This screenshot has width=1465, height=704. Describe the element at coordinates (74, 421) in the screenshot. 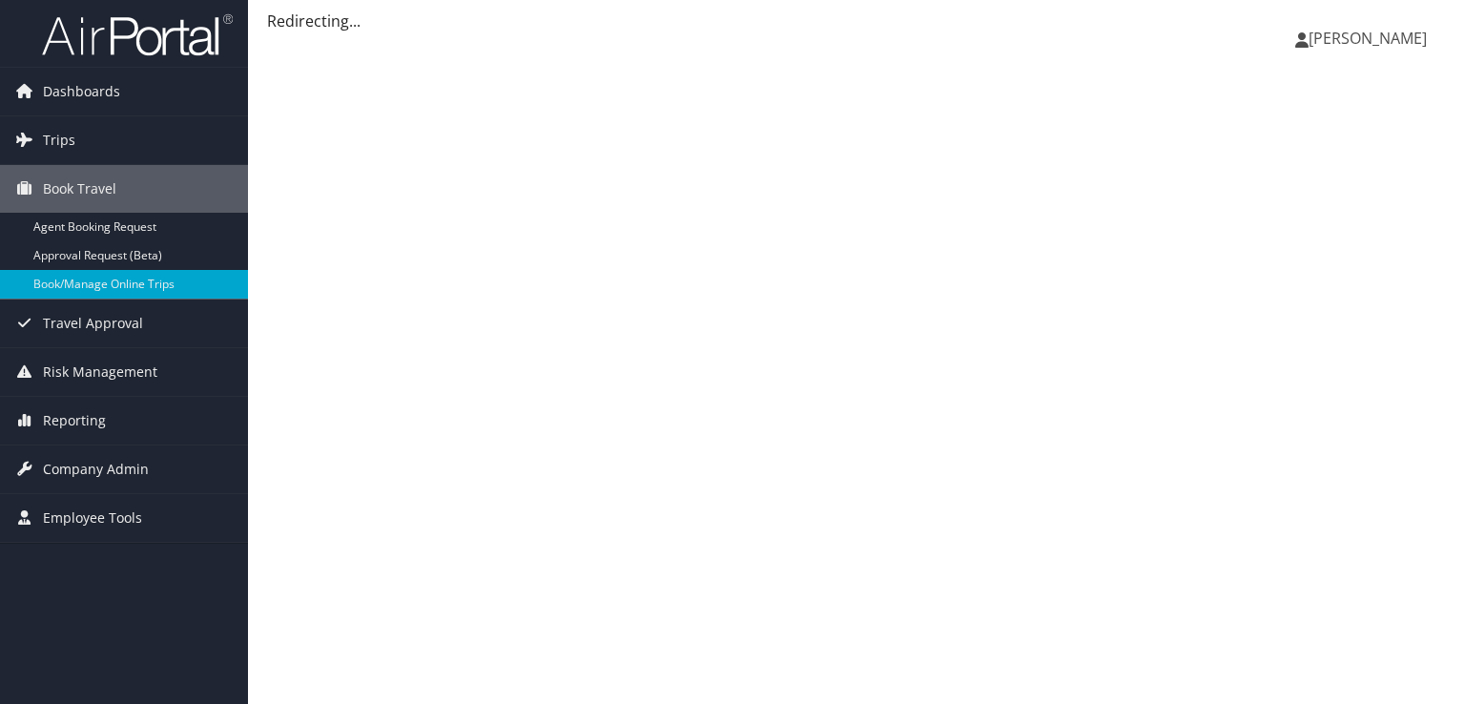

I see `span: Reporting` at that location.